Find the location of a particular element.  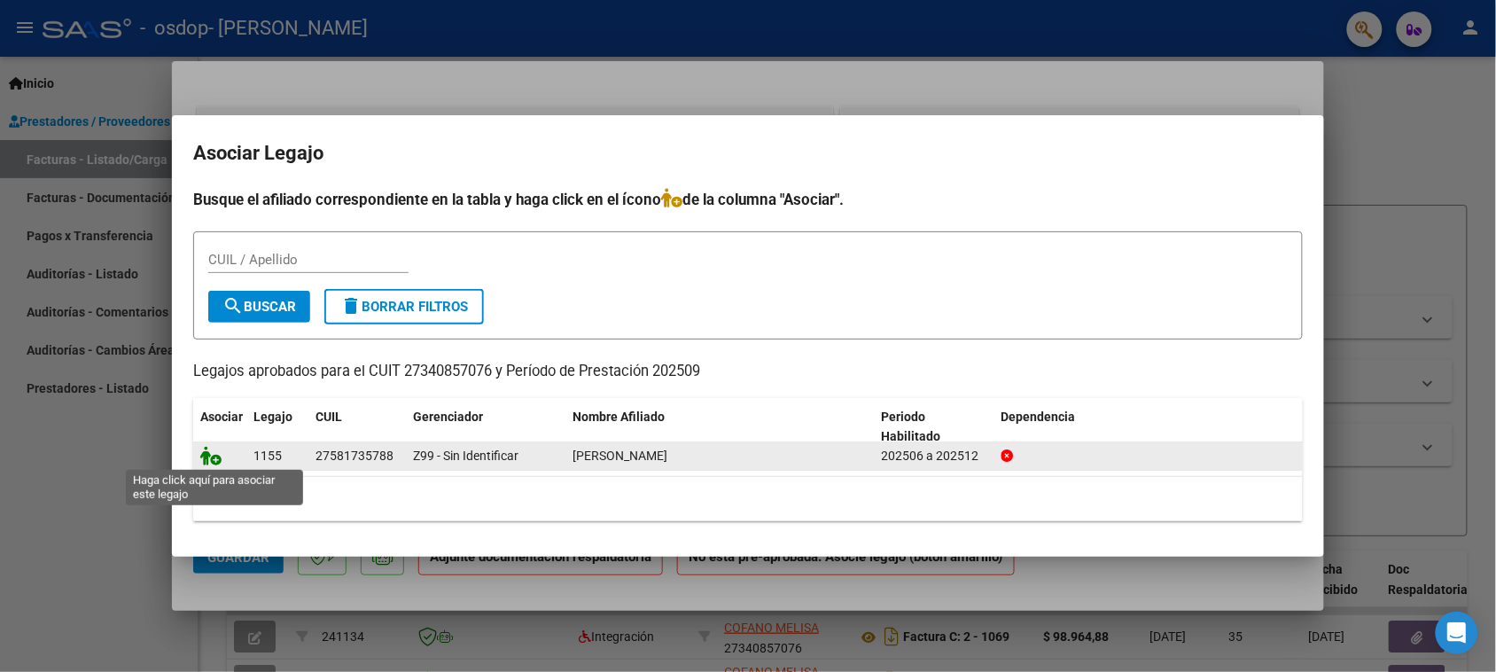

datatable-header-cell: Asociar is located at coordinates (220, 427).